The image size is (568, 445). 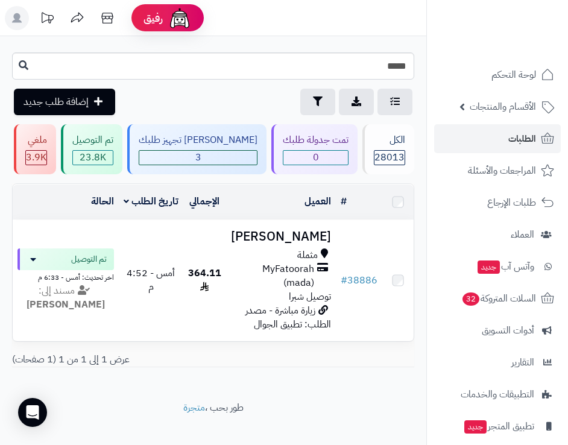 I want to click on div: 0, so click(x=315, y=157).